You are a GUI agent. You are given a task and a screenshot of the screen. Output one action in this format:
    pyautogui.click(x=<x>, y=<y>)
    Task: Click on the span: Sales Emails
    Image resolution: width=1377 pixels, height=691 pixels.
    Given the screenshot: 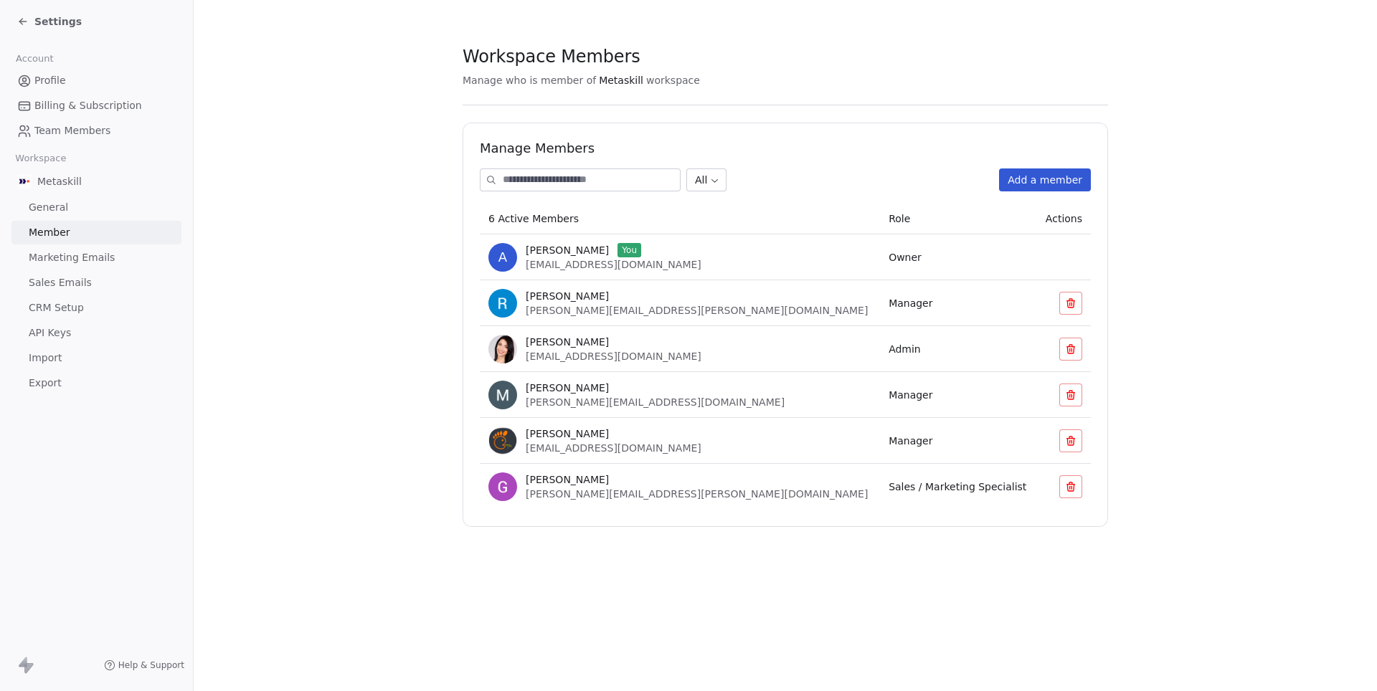 What is the action you would take?
    pyautogui.click(x=60, y=282)
    